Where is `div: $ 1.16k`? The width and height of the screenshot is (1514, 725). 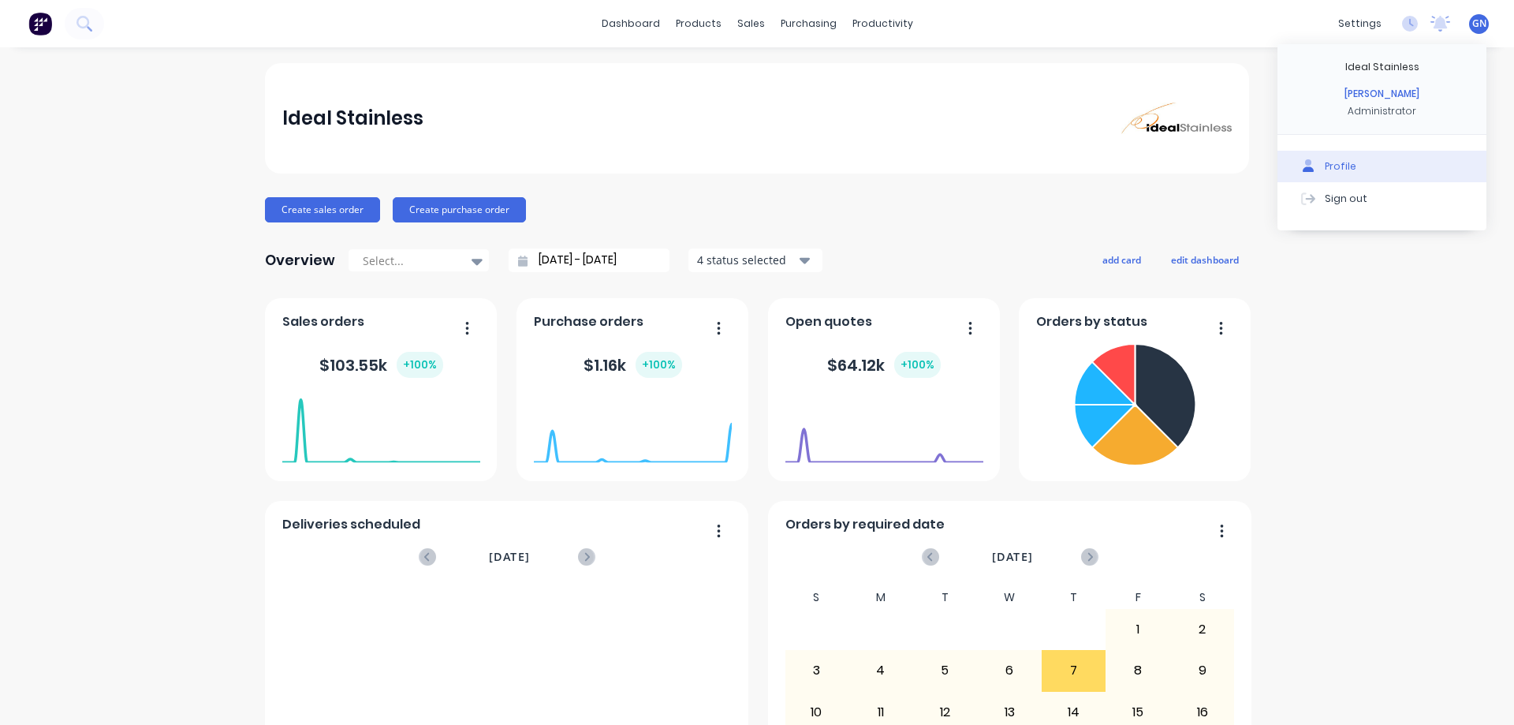 div: $ 1.16k is located at coordinates (632, 364).